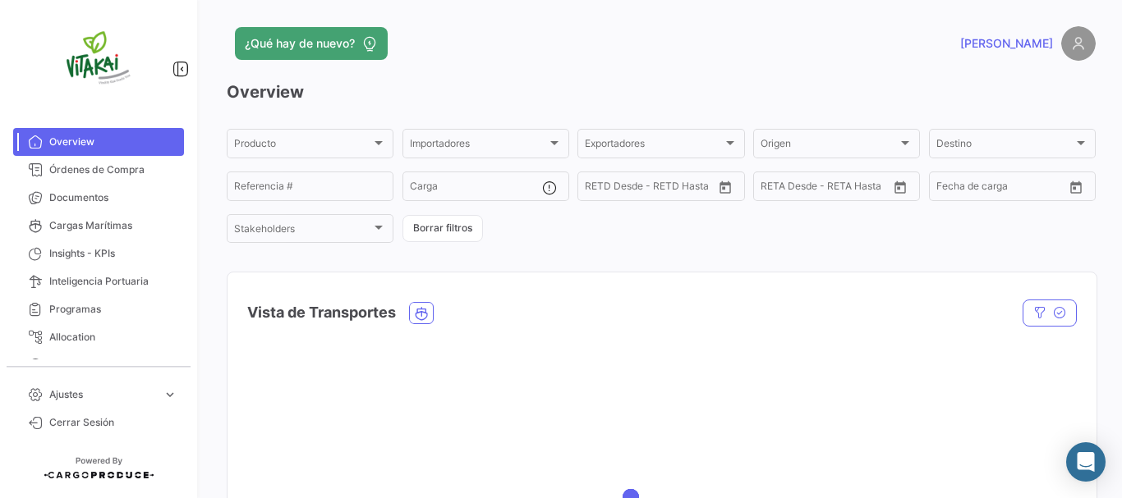 The image size is (1122, 498). I want to click on div: Abrir Intercom Messenger, so click(1085, 462).